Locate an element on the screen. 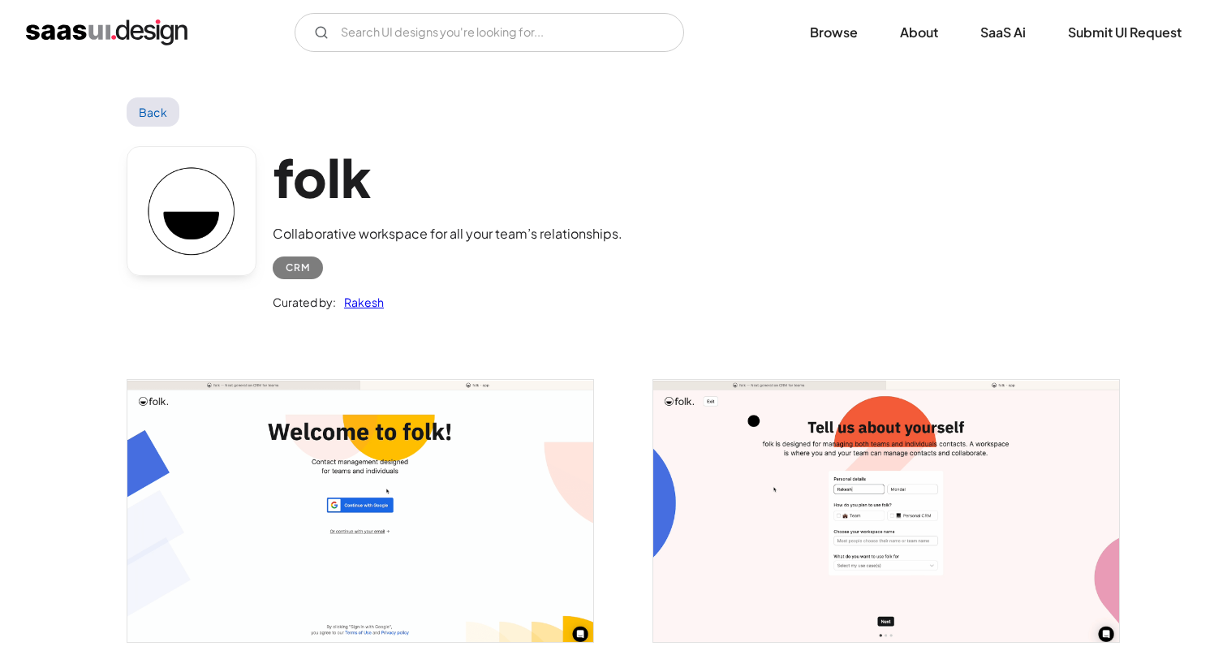 The image size is (1227, 668). img: 6369f940f755584f51d165d2_folk%20more%20about%20user.png is located at coordinates (886, 510).